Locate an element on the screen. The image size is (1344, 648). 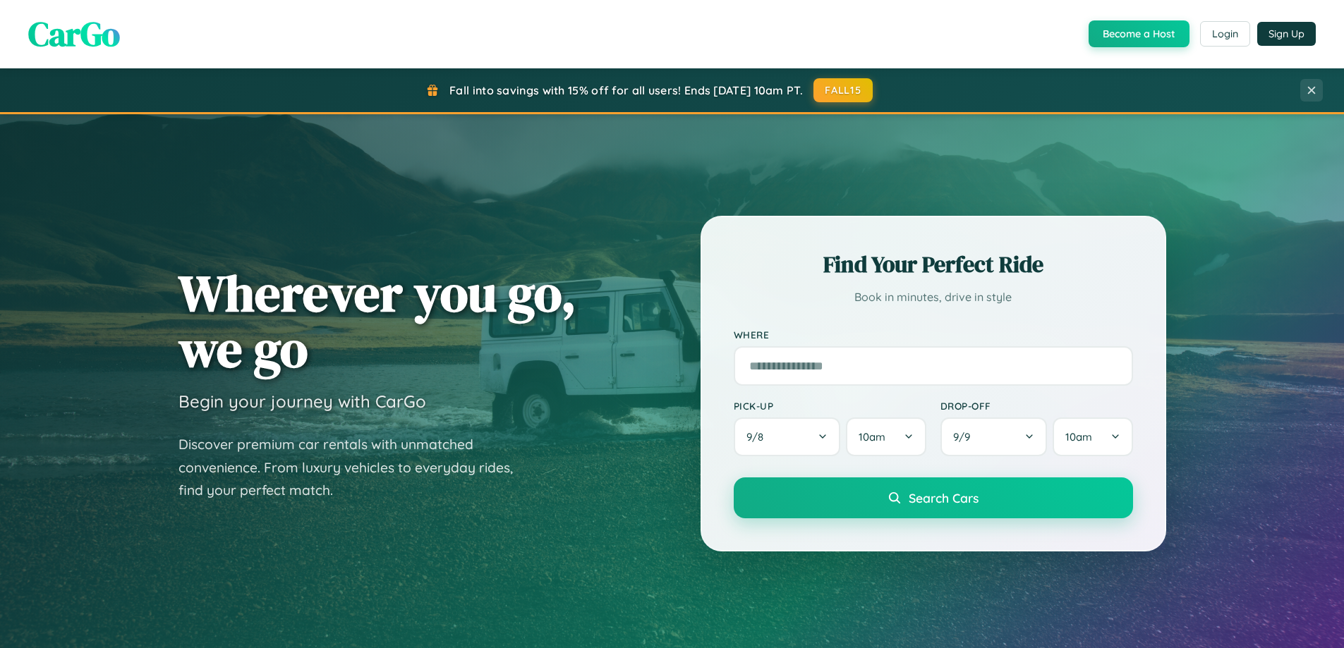
h3: Begin your journey with CarGo is located at coordinates (302, 401).